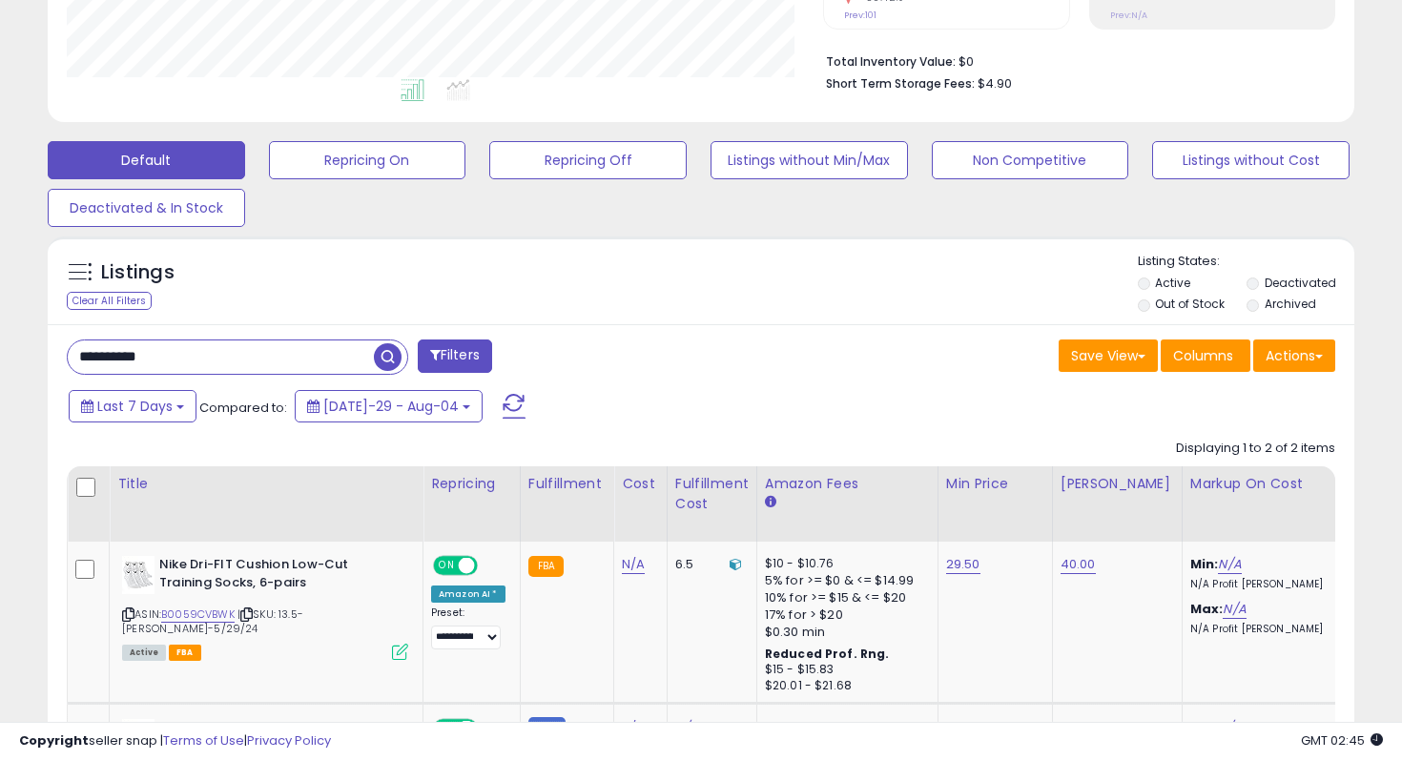  I want to click on b: Total Inventory Value:, so click(891, 61).